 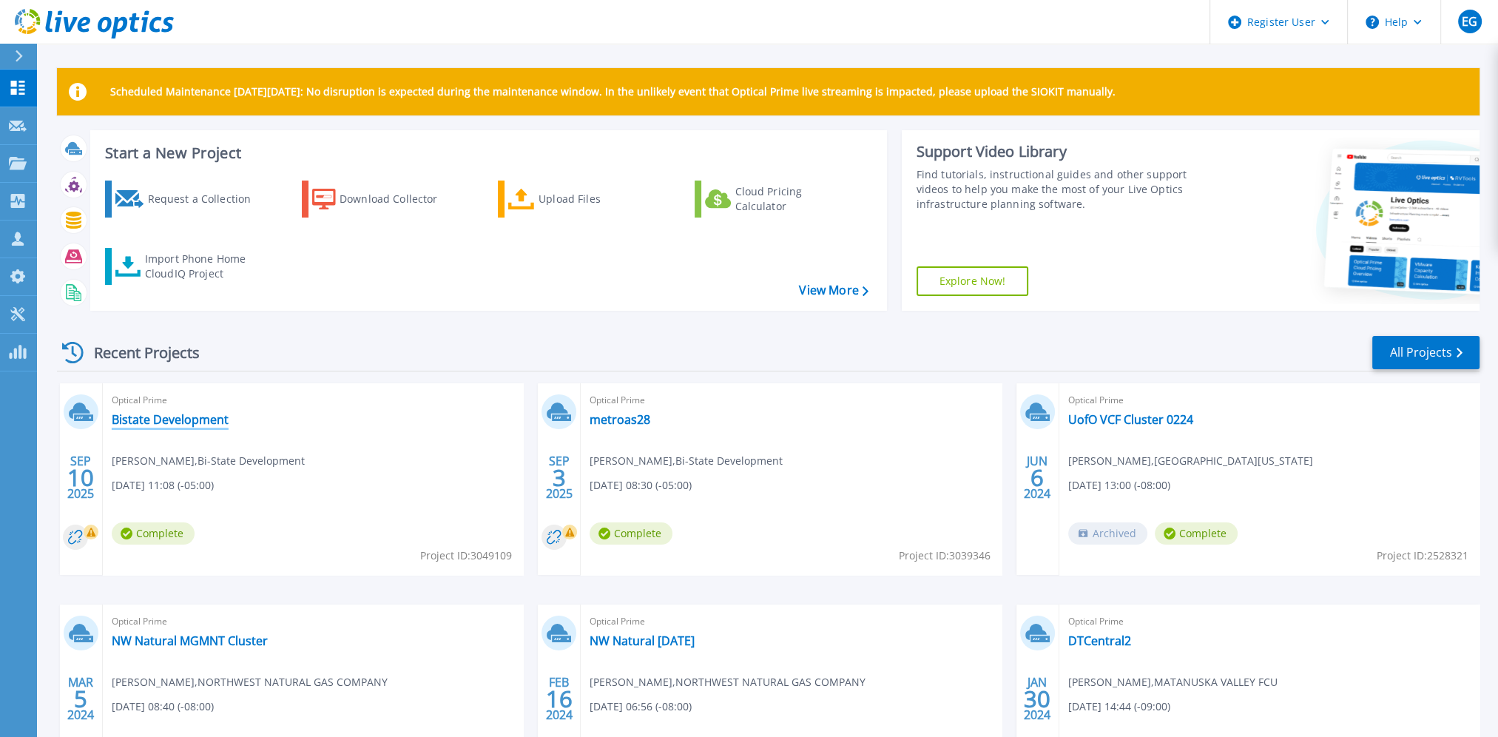 I want to click on span: 16, so click(x=559, y=699).